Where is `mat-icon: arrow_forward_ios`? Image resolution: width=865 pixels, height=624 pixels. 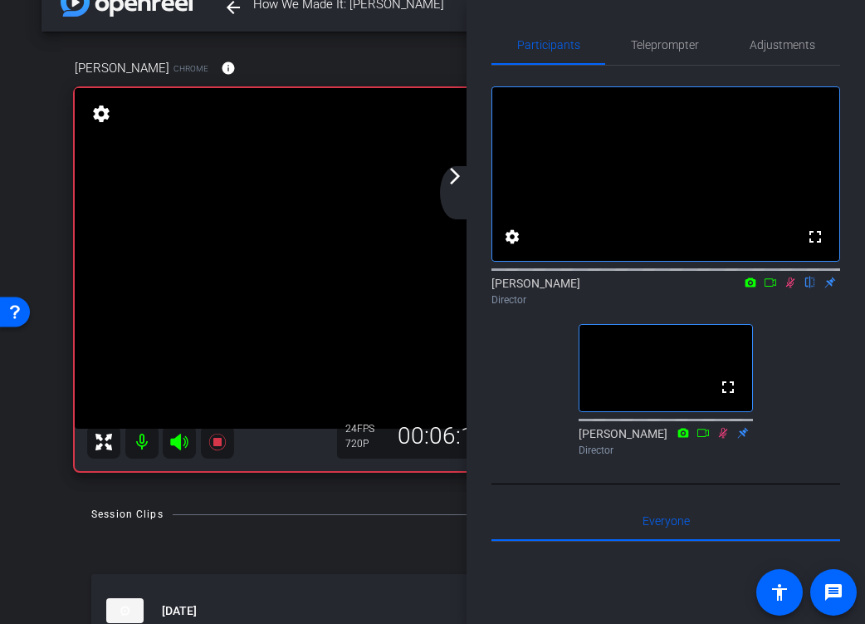 mat-icon: arrow_forward_ios is located at coordinates (455, 176).